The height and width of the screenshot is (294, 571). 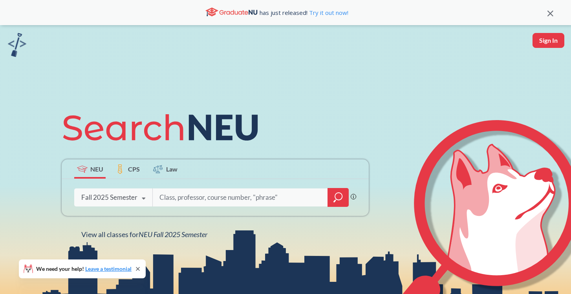 I want to click on span: CPS, so click(x=134, y=169).